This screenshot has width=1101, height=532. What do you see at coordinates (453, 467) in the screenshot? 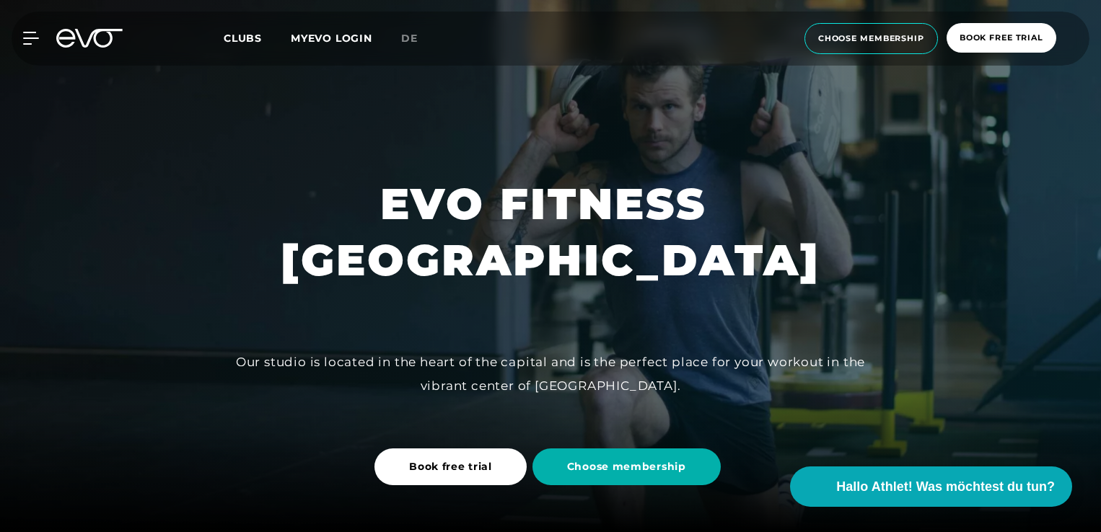
I see `a: Book free trial` at bounding box center [453, 467].